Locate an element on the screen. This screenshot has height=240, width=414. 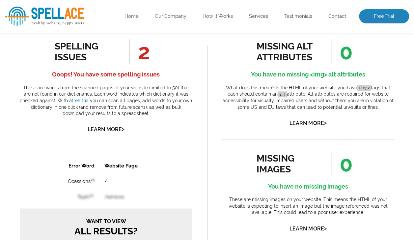
p: What does this mean? In the HTML of your website you have tags that each should contain an attrib... is located at coordinates (308, 97).